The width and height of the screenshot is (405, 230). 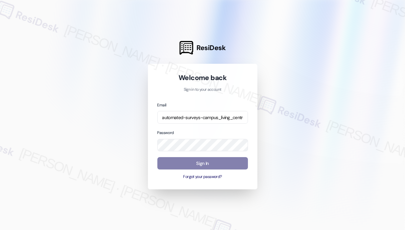 What do you see at coordinates (202, 177) in the screenshot?
I see `button: Forgot your password?` at bounding box center [202, 177].